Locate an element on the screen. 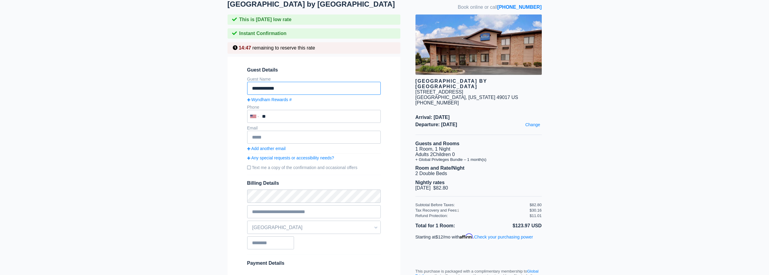  span: Billing Details is located at coordinates (314, 184).